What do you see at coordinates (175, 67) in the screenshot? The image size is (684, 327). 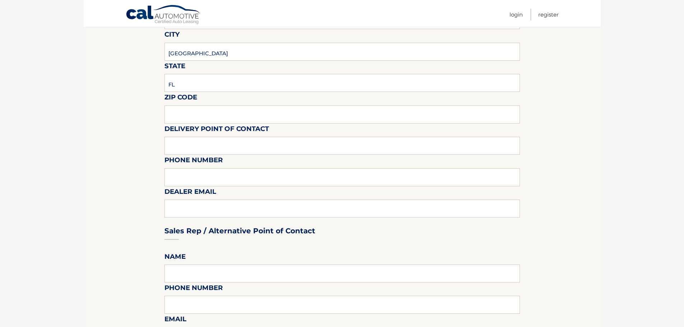 I see `label: State` at bounding box center [175, 67].